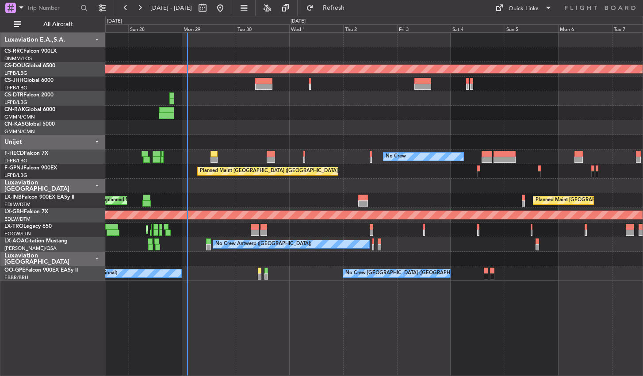  I want to click on a: LX-TROLegacy 650, so click(28, 226).